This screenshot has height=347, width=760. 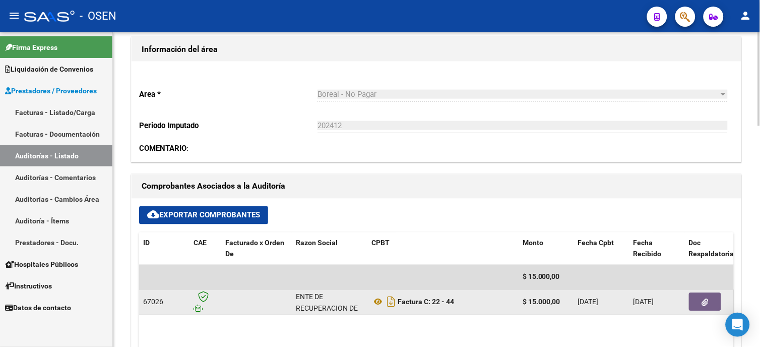 I want to click on datatable-header-cell: CPBT, so click(x=443, y=249).